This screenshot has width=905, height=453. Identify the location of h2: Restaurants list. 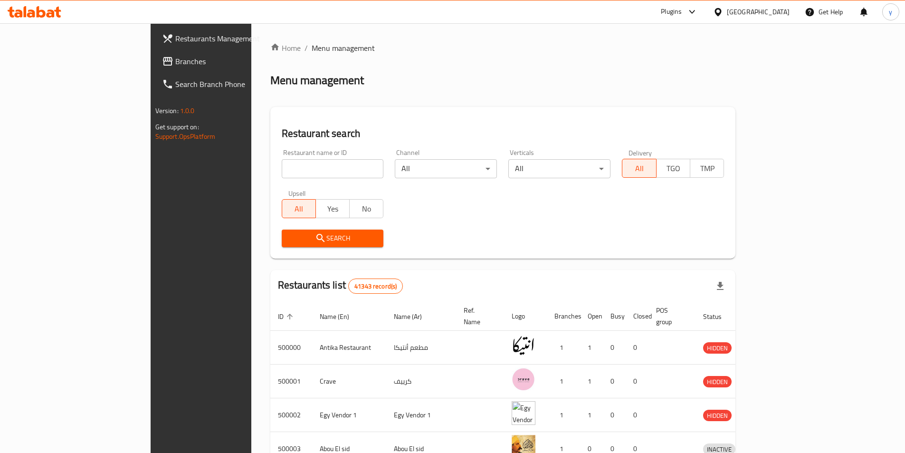
(341, 286).